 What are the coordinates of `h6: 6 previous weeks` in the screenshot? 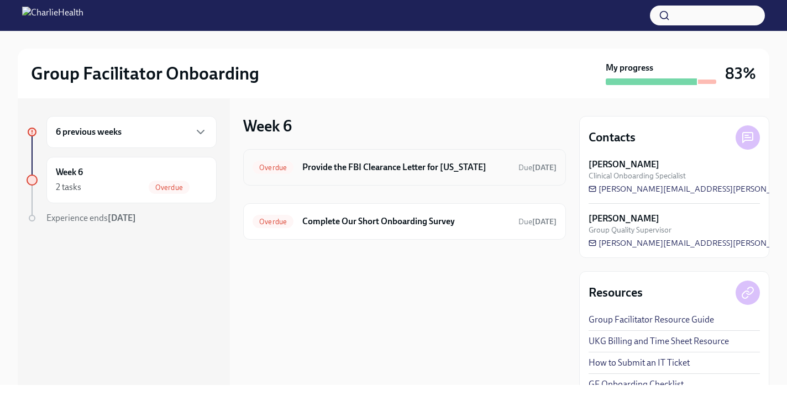 It's located at (88, 132).